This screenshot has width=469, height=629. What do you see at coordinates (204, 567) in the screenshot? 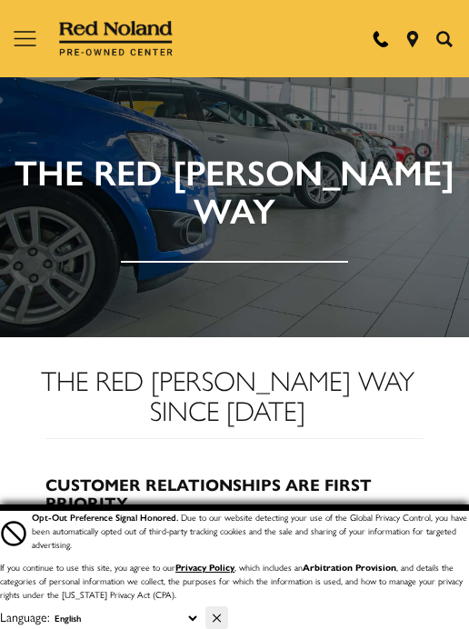
I see `u: Privacy Policy` at bounding box center [204, 567].